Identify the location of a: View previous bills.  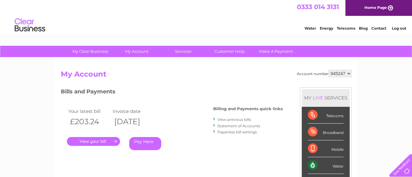
(234, 119).